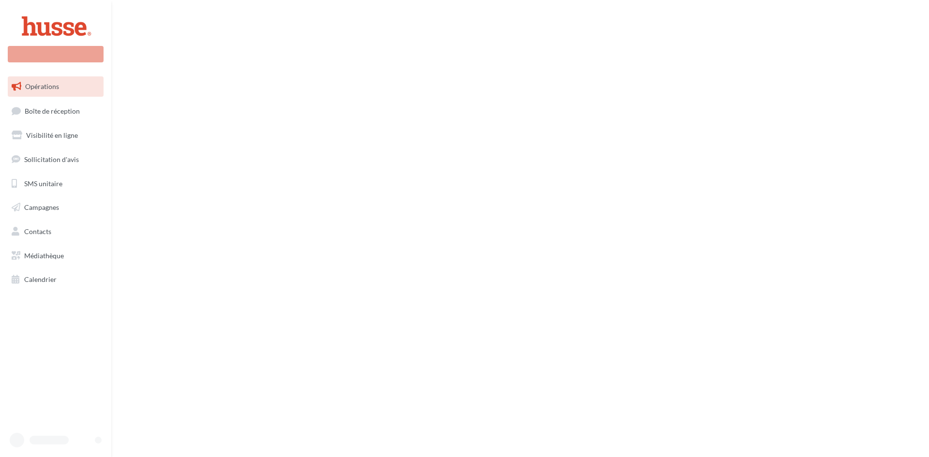 The width and height of the screenshot is (929, 457). What do you see at coordinates (56, 135) in the screenshot?
I see `a: Visibilité en ligne` at bounding box center [56, 135].